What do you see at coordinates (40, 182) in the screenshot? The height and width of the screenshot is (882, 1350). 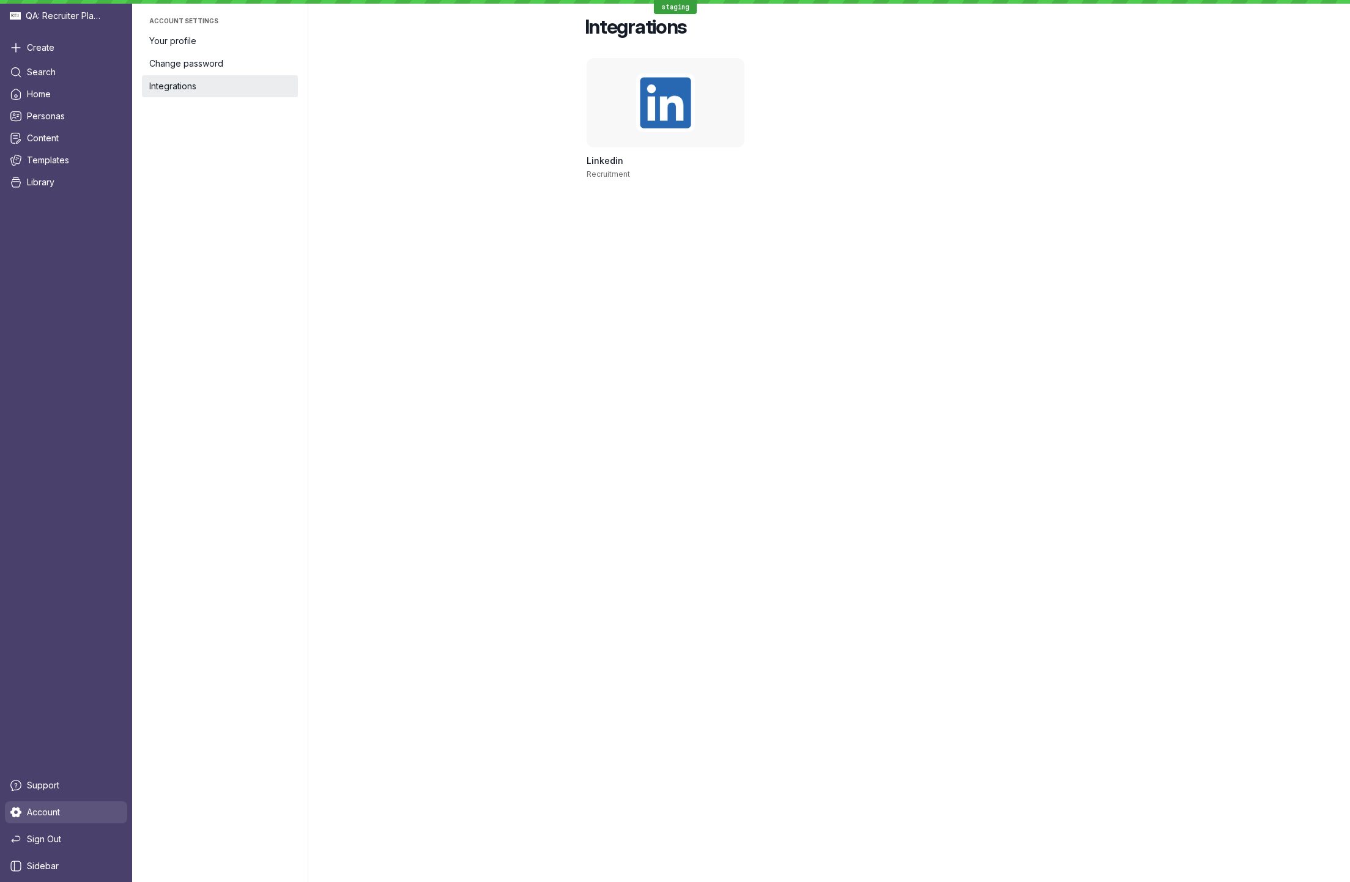 I see `span: Library` at bounding box center [40, 182].